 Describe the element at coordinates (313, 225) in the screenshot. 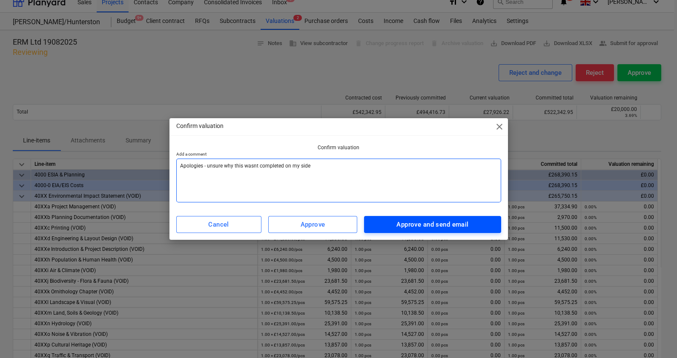

I see `button: Approve` at that location.